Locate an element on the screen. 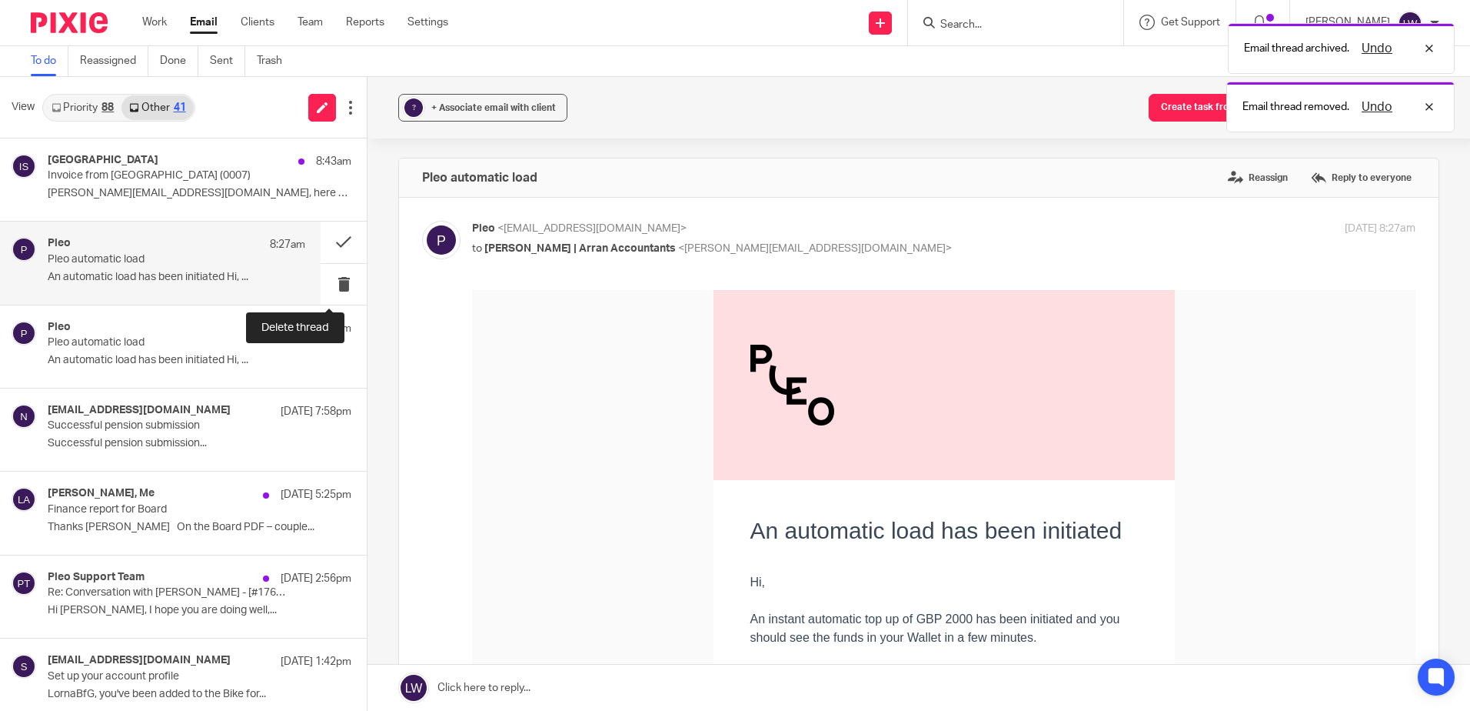  a: Work is located at coordinates (155, 22).